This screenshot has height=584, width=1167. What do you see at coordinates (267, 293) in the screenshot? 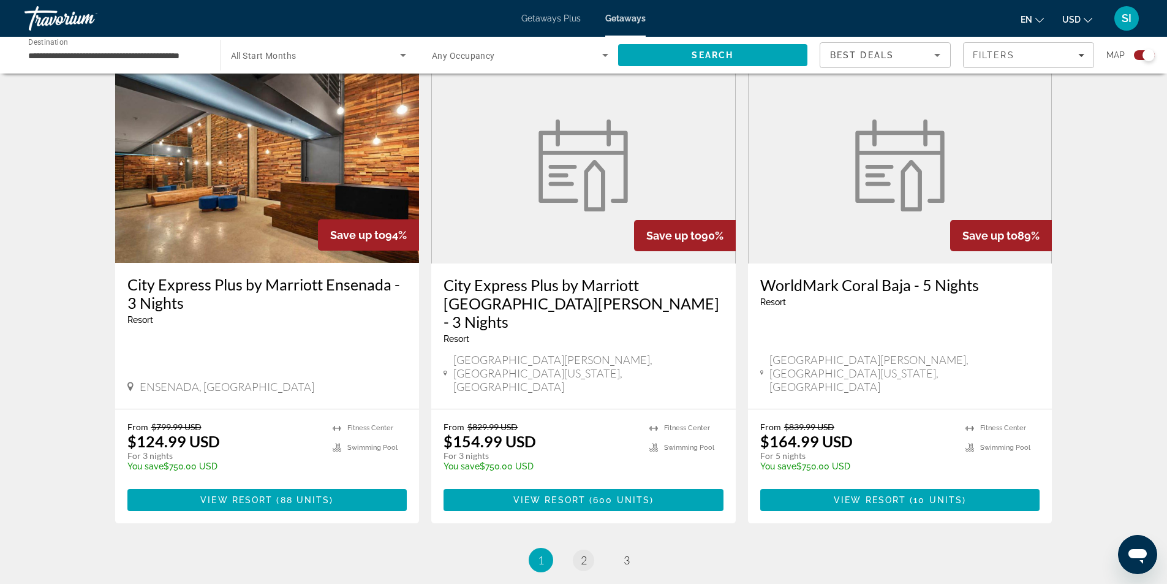
I see `h3: City Express Plus by Marriott Ensenada - 3 Nights` at bounding box center [267, 293].